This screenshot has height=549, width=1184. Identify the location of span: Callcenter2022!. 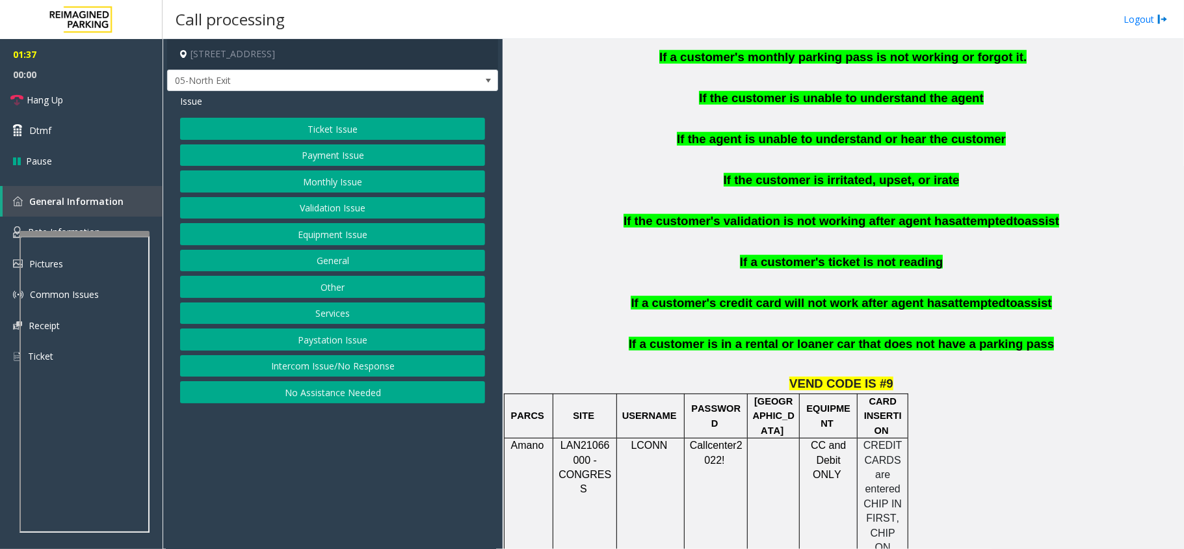
(716, 452).